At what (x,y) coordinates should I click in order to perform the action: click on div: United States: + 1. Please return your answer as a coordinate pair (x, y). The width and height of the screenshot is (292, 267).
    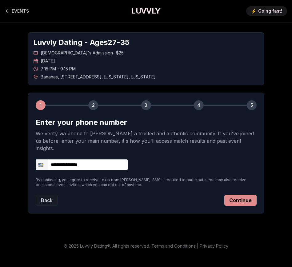
    Looking at the image, I should click on (42, 165).